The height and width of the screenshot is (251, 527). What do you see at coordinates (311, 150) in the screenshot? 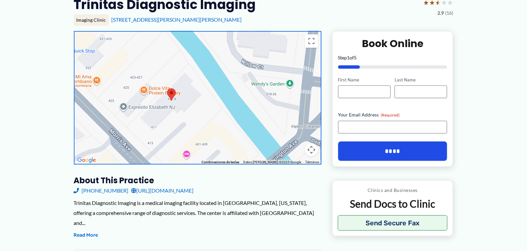
I see `button: Controles de visualización del mapa` at bounding box center [311, 150].